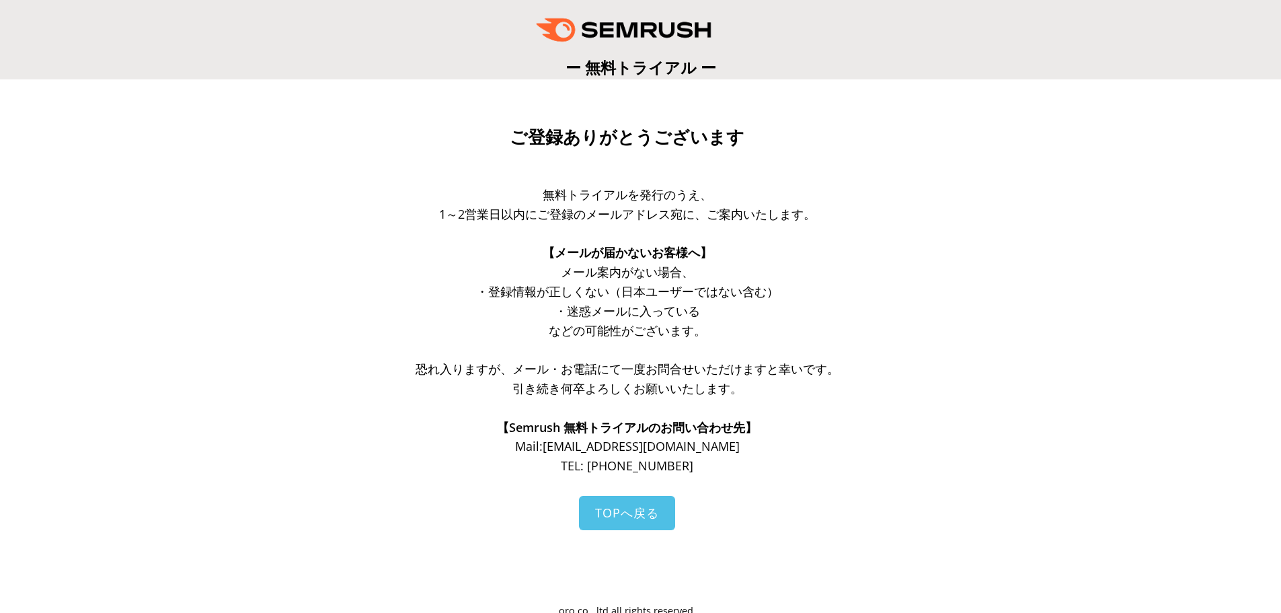 The image size is (1281, 613). I want to click on span: ・登録情報が正しくない（日本ユーザーではない含む）, so click(627, 291).